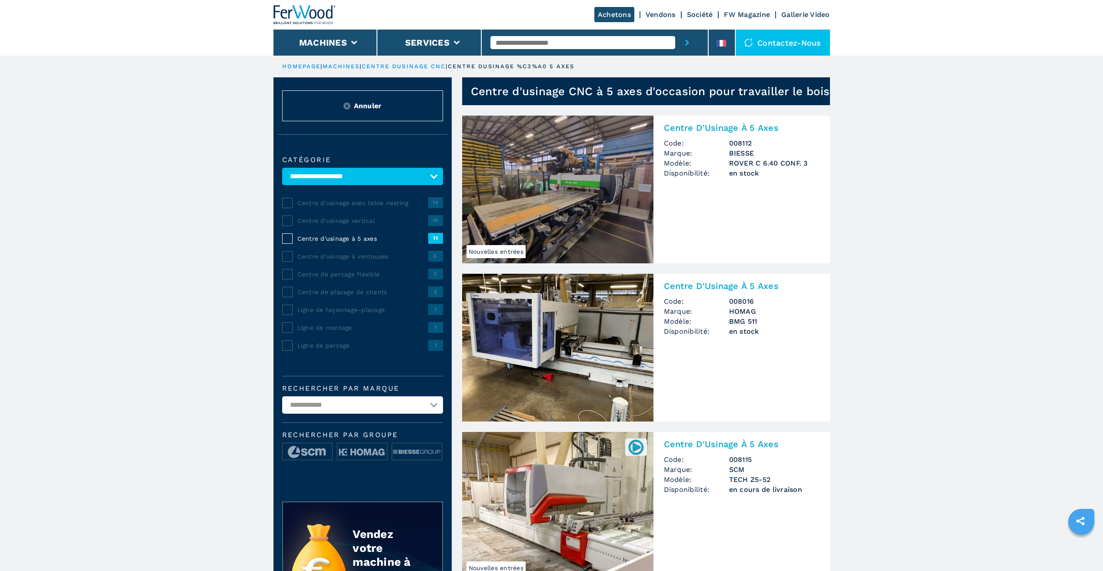 Image resolution: width=1103 pixels, height=571 pixels. I want to click on span: Centre d'usinage à 5 axes, so click(363, 239).